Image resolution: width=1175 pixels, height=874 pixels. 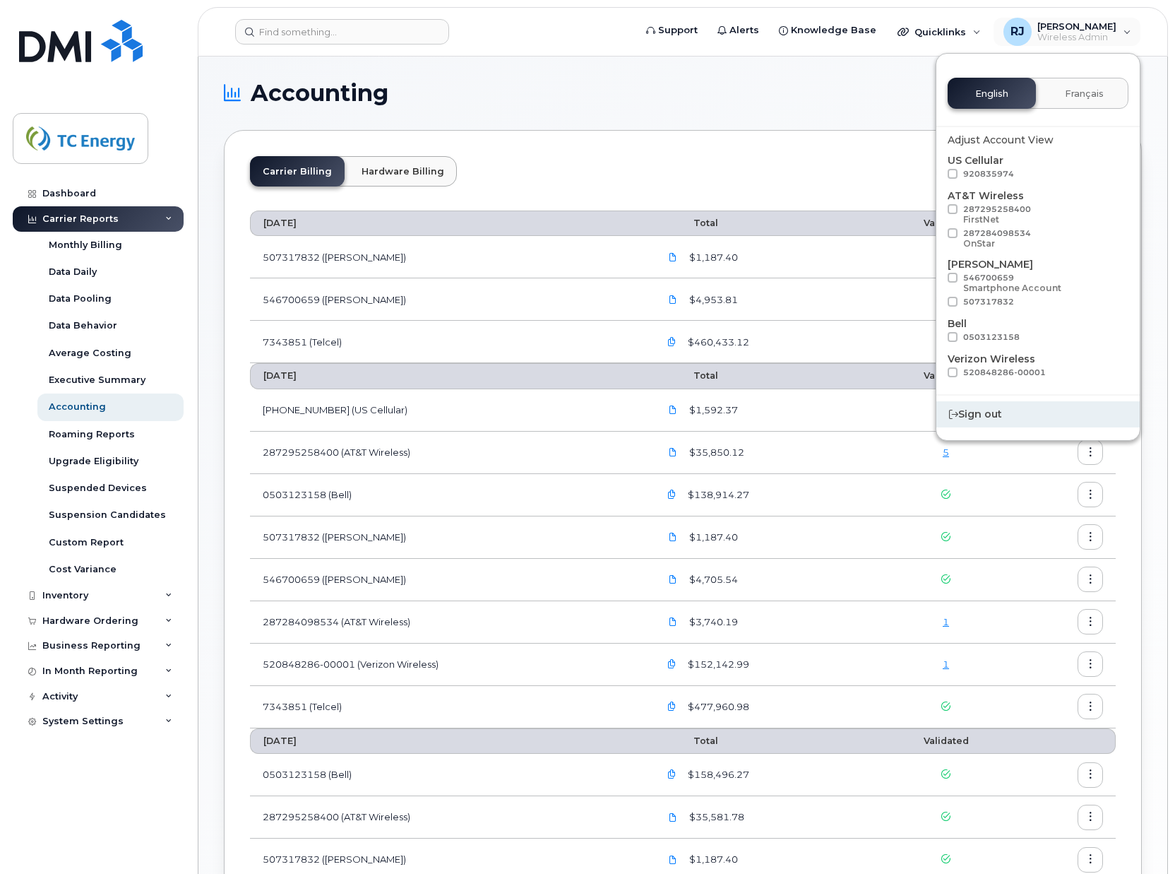 I want to click on span: $1,592.37, so click(x=712, y=410).